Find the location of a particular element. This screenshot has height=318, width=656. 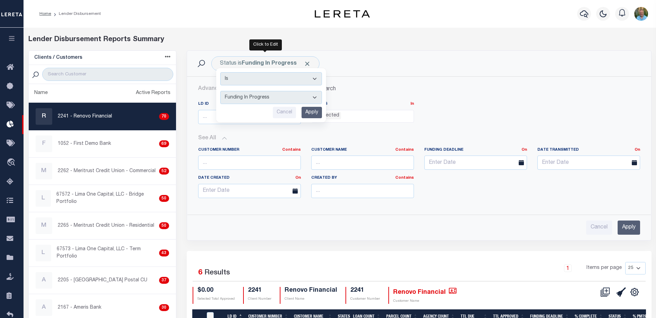

label: Created By is located at coordinates (362, 178).